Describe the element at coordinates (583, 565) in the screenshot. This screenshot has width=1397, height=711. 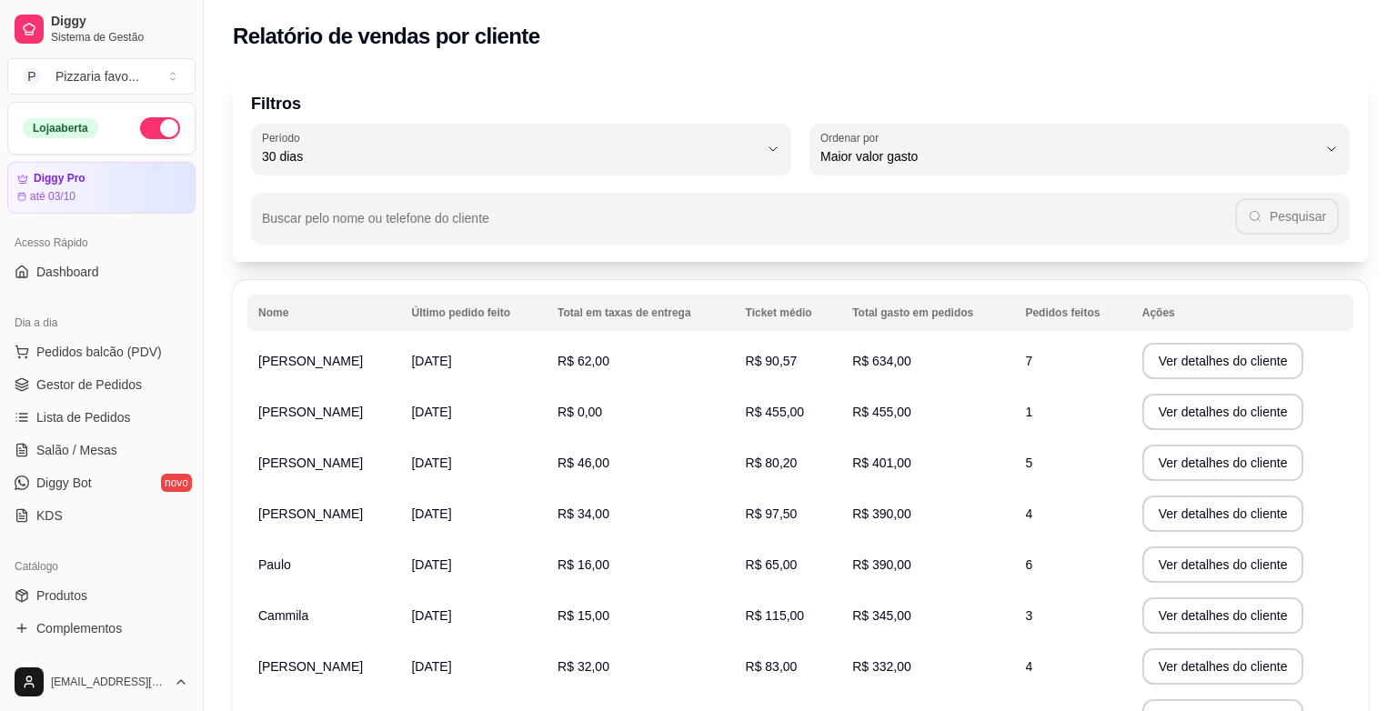
I see `span: R$ 16,00` at that location.